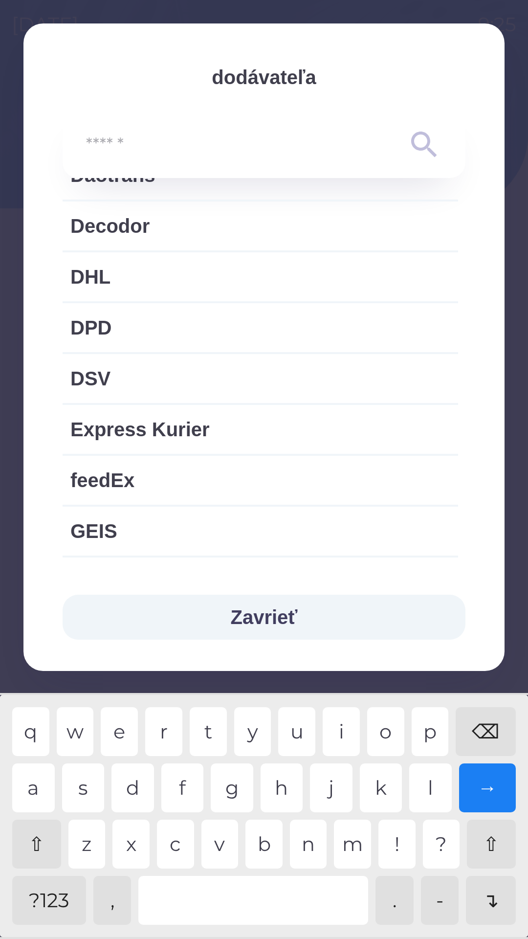 The width and height of the screenshot is (528, 939). What do you see at coordinates (260, 480) in the screenshot?
I see `div: feedEx` at bounding box center [260, 480].